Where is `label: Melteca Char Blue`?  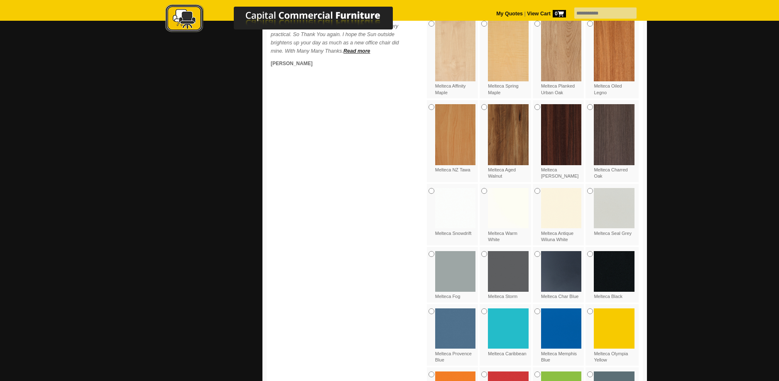 label: Melteca Char Blue is located at coordinates (561, 275).